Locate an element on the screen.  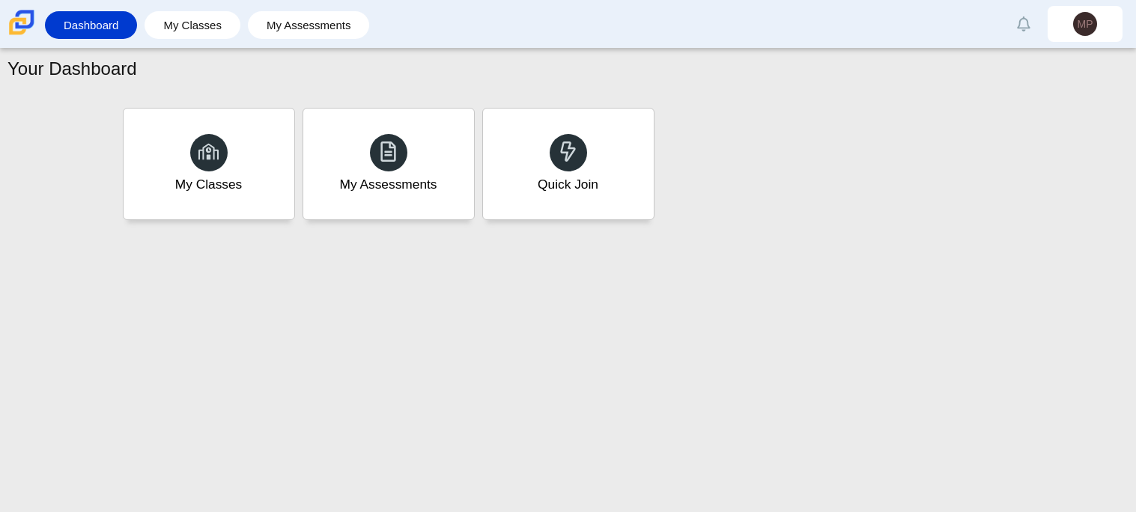
a: Carmen School of Science & Technology is located at coordinates (22, 34).